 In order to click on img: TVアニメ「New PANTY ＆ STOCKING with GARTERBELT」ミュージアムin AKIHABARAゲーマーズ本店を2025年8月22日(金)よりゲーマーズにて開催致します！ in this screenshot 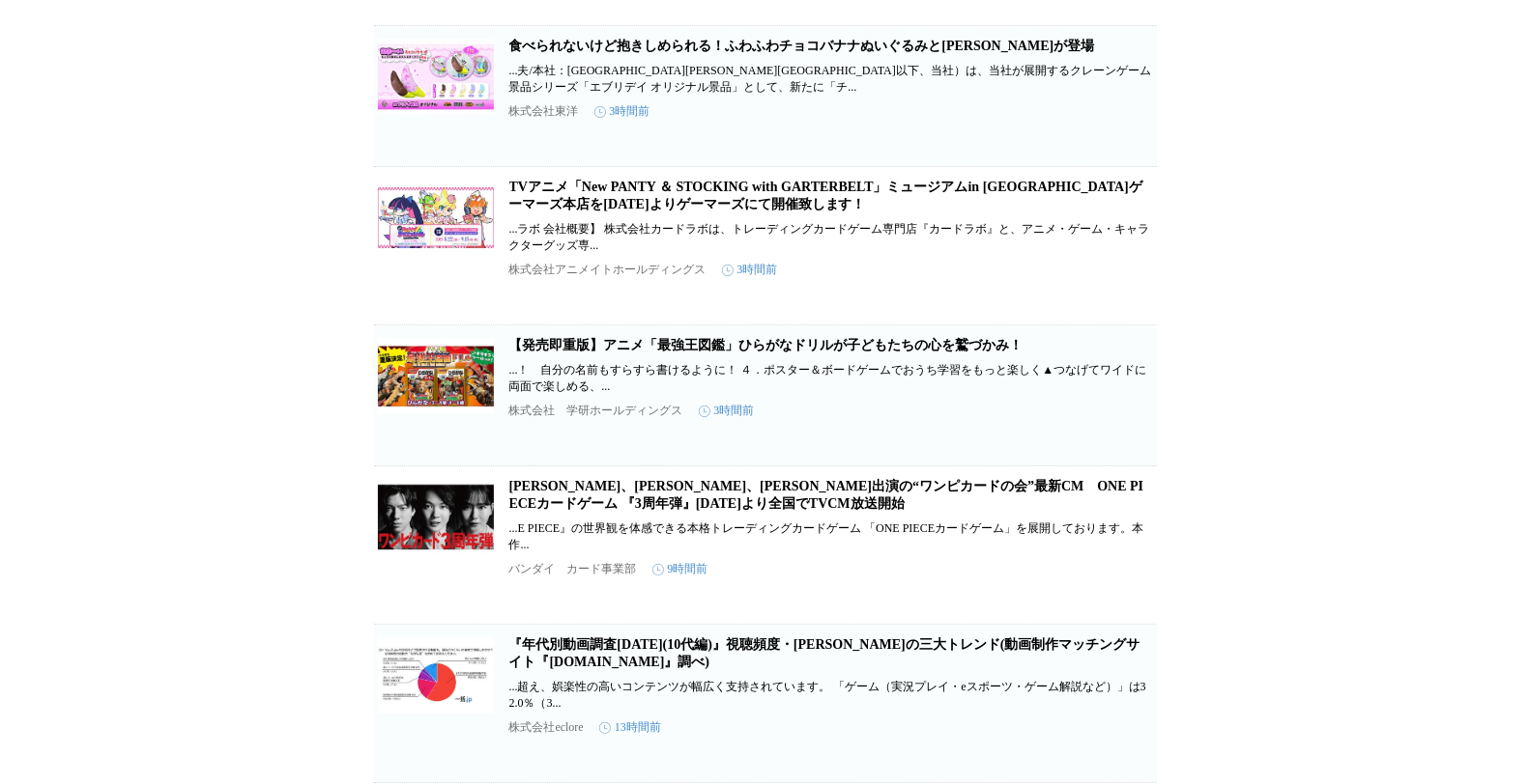, I will do `click(435, 217)`.